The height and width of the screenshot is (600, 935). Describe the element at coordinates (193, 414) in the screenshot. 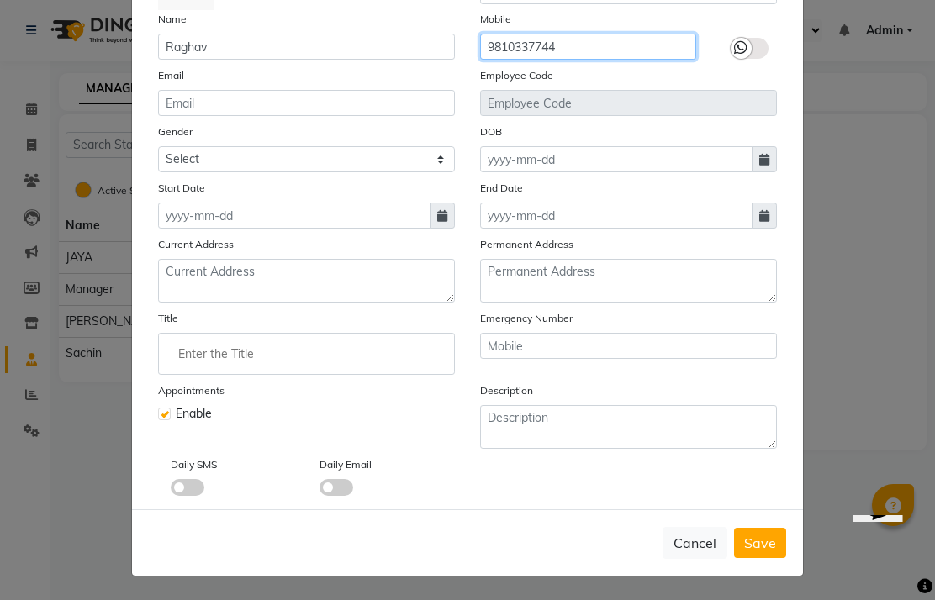

I see `span: Enable` at that location.